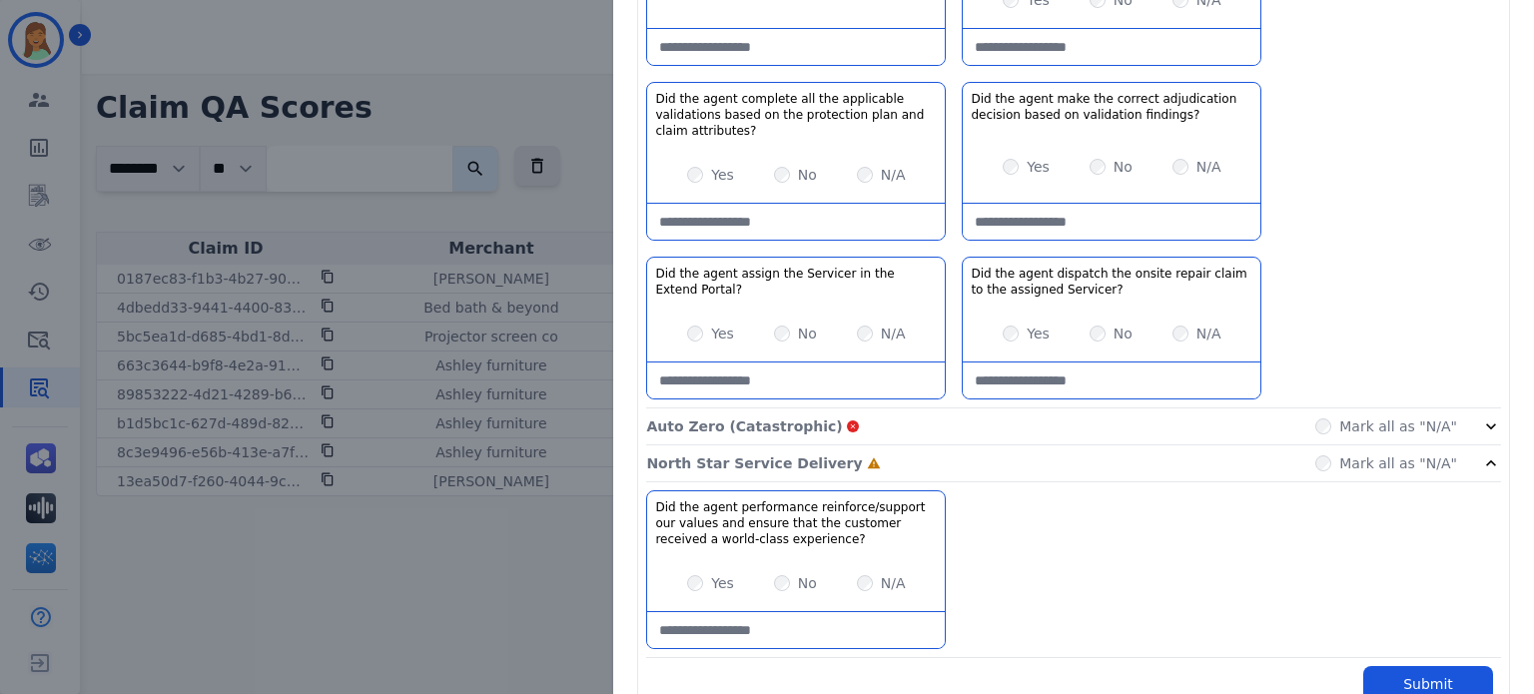 Image resolution: width=1534 pixels, height=694 pixels. Describe the element at coordinates (754, 463) in the screenshot. I see `p: North Star Service Delivery` at that location.